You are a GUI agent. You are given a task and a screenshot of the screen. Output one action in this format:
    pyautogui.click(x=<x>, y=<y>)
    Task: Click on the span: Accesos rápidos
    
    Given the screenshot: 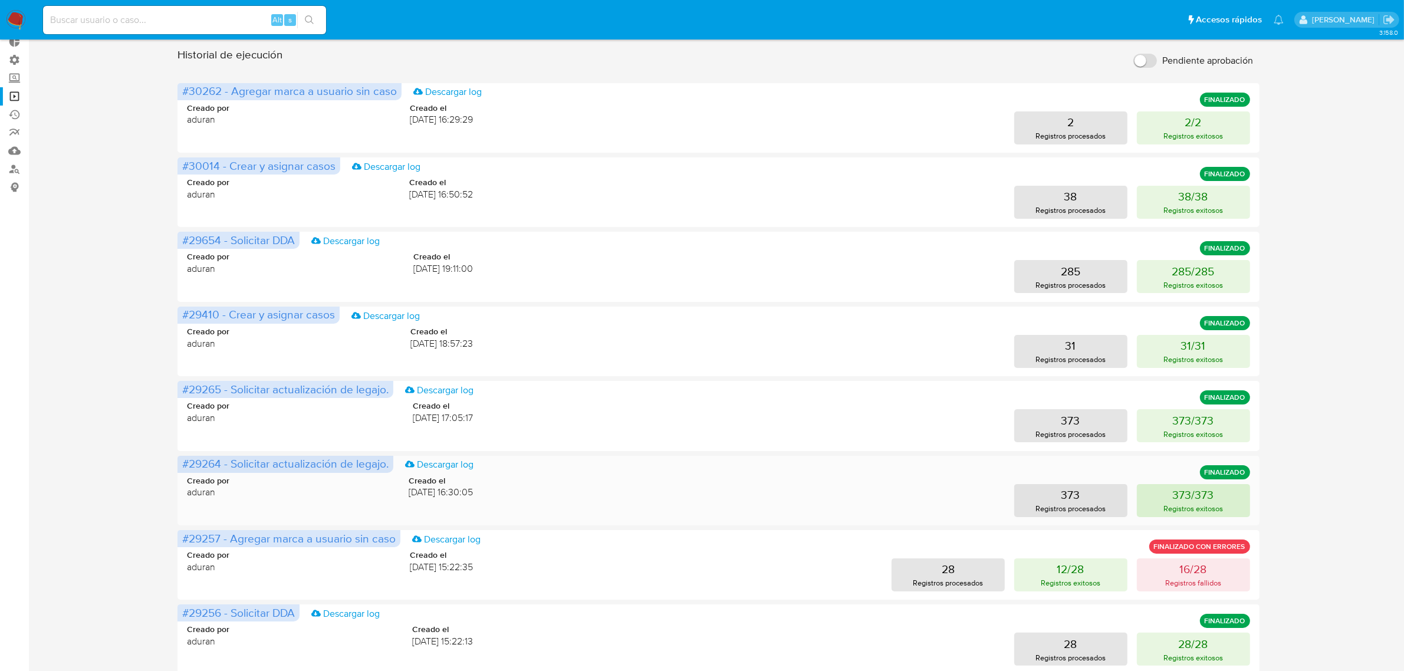 What is the action you would take?
    pyautogui.click(x=1229, y=19)
    